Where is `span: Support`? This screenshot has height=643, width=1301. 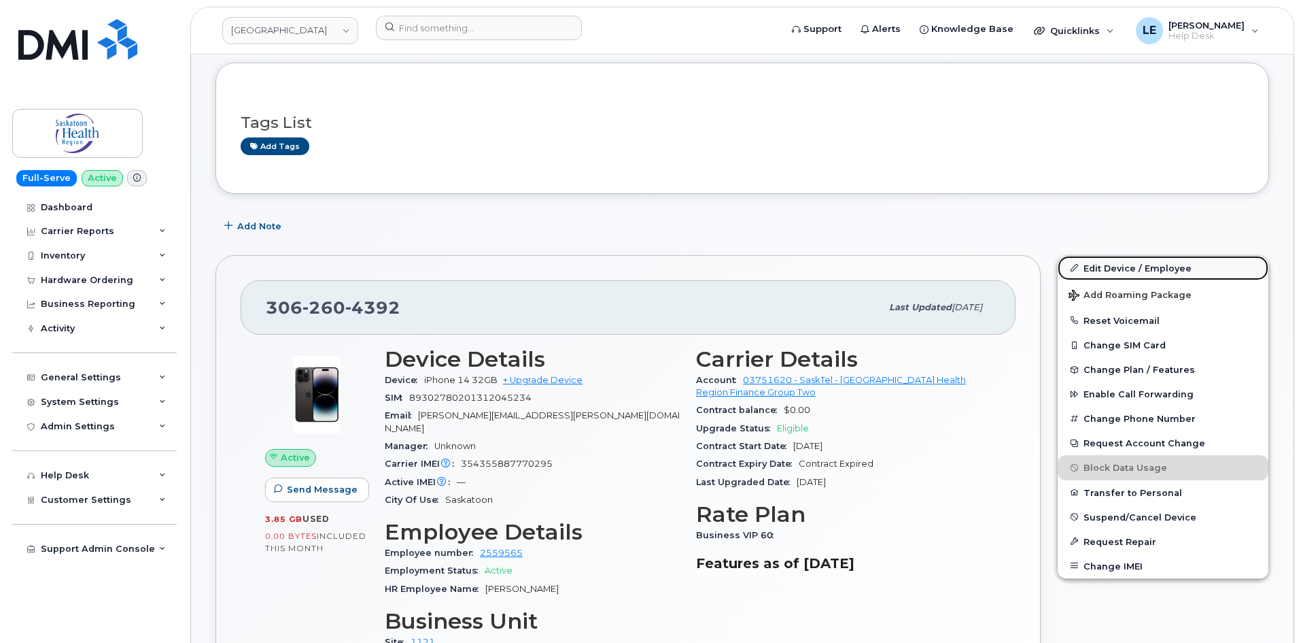
span: Support is located at coordinates (823, 29).